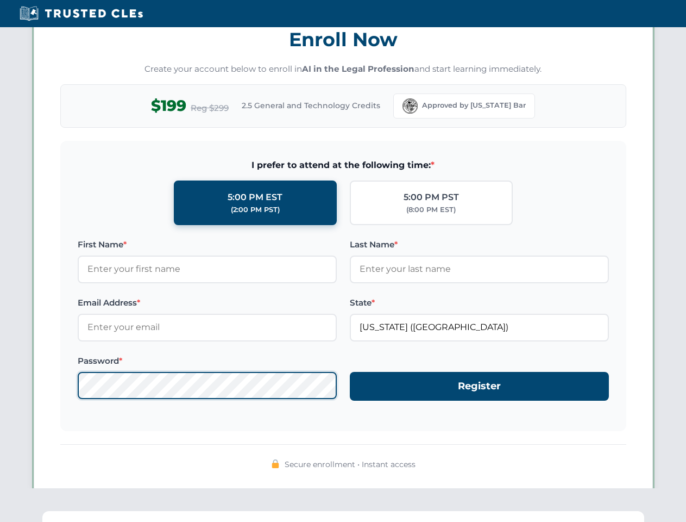 This screenshot has width=686, height=522. What do you see at coordinates (207, 244) in the screenshot?
I see `label: First Name` at bounding box center [207, 244].